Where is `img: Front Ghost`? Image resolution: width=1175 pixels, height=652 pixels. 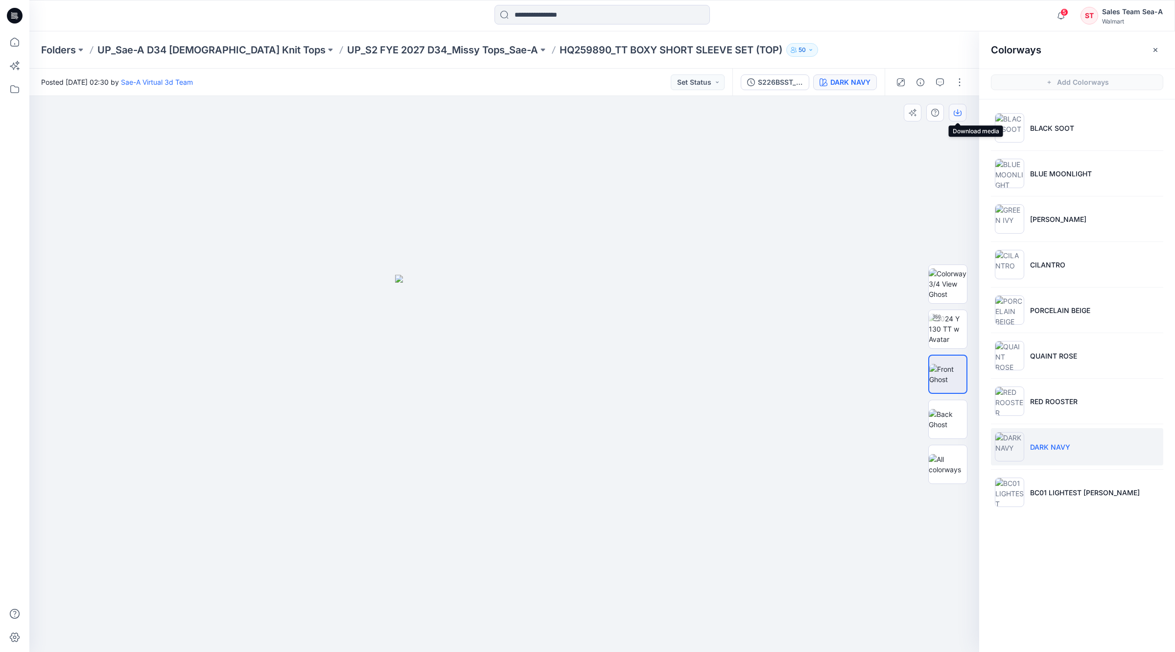 img: Front Ghost is located at coordinates (948, 374).